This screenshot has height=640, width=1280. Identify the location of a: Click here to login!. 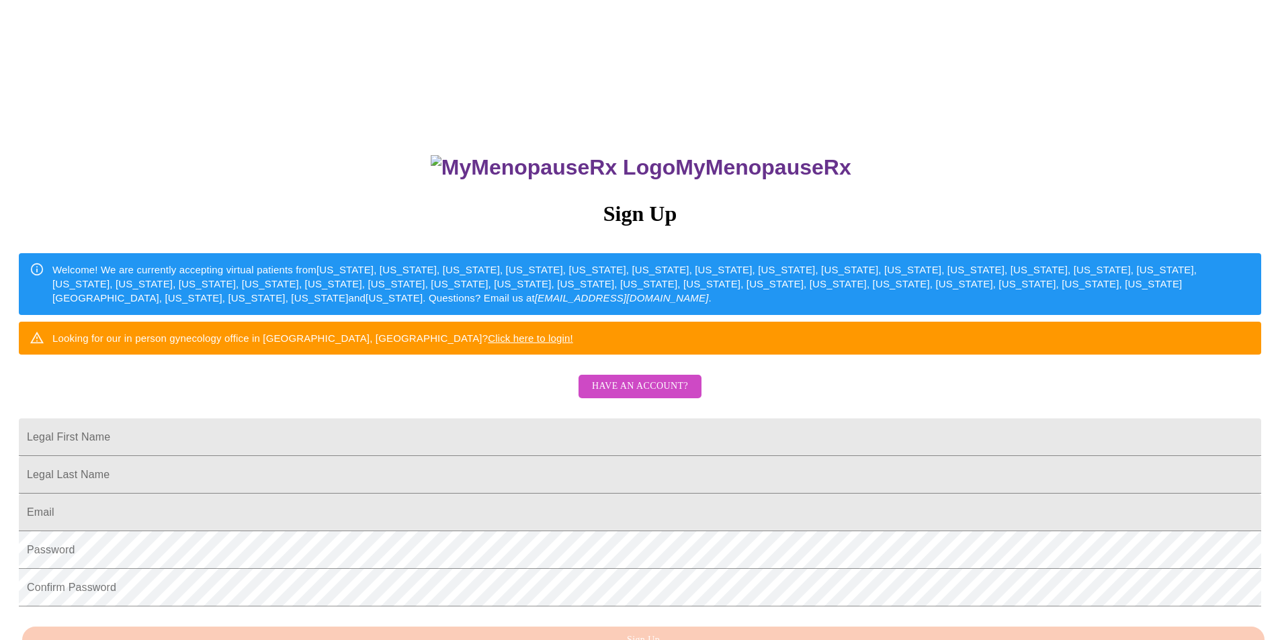
(530, 338).